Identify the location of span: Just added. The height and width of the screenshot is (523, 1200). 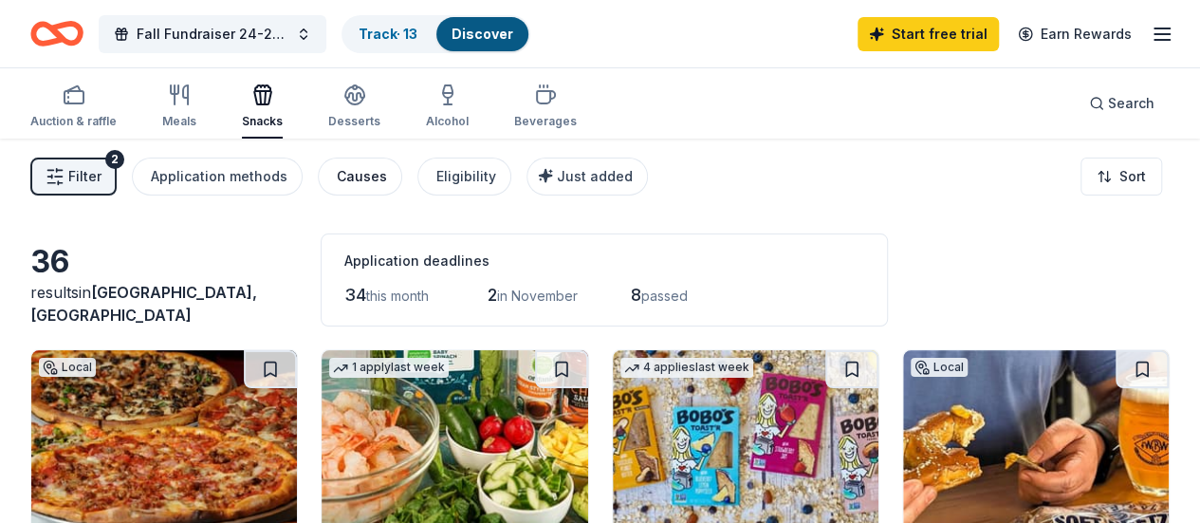
(595, 176).